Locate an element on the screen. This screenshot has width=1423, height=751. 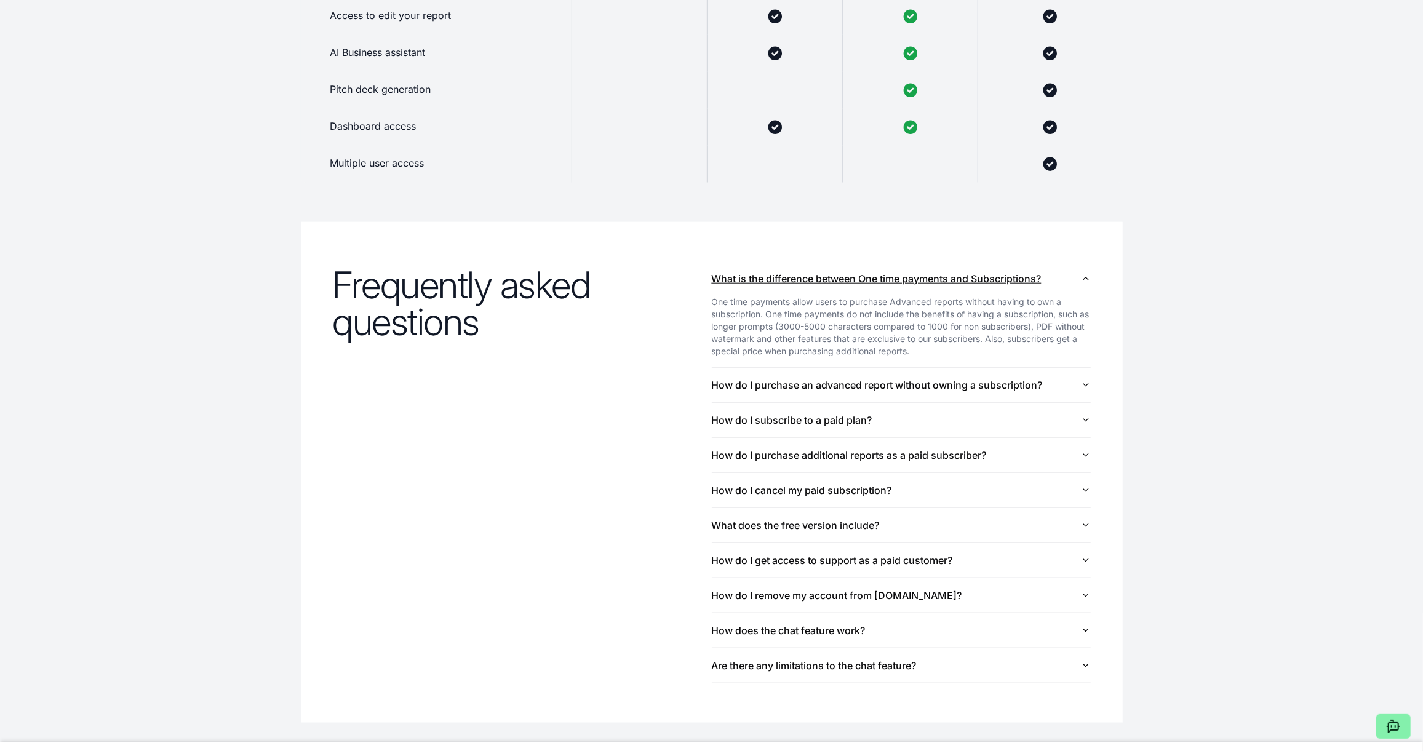
button: What does the free version include? is located at coordinates (901, 525).